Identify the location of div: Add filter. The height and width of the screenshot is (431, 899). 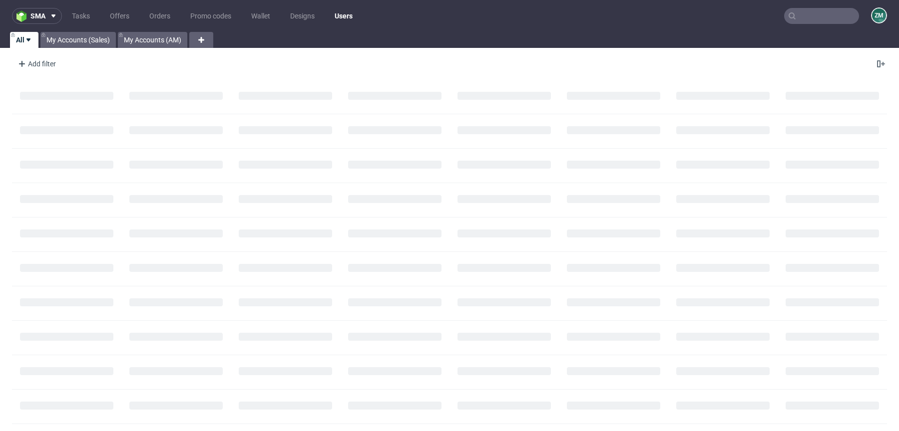
(36, 64).